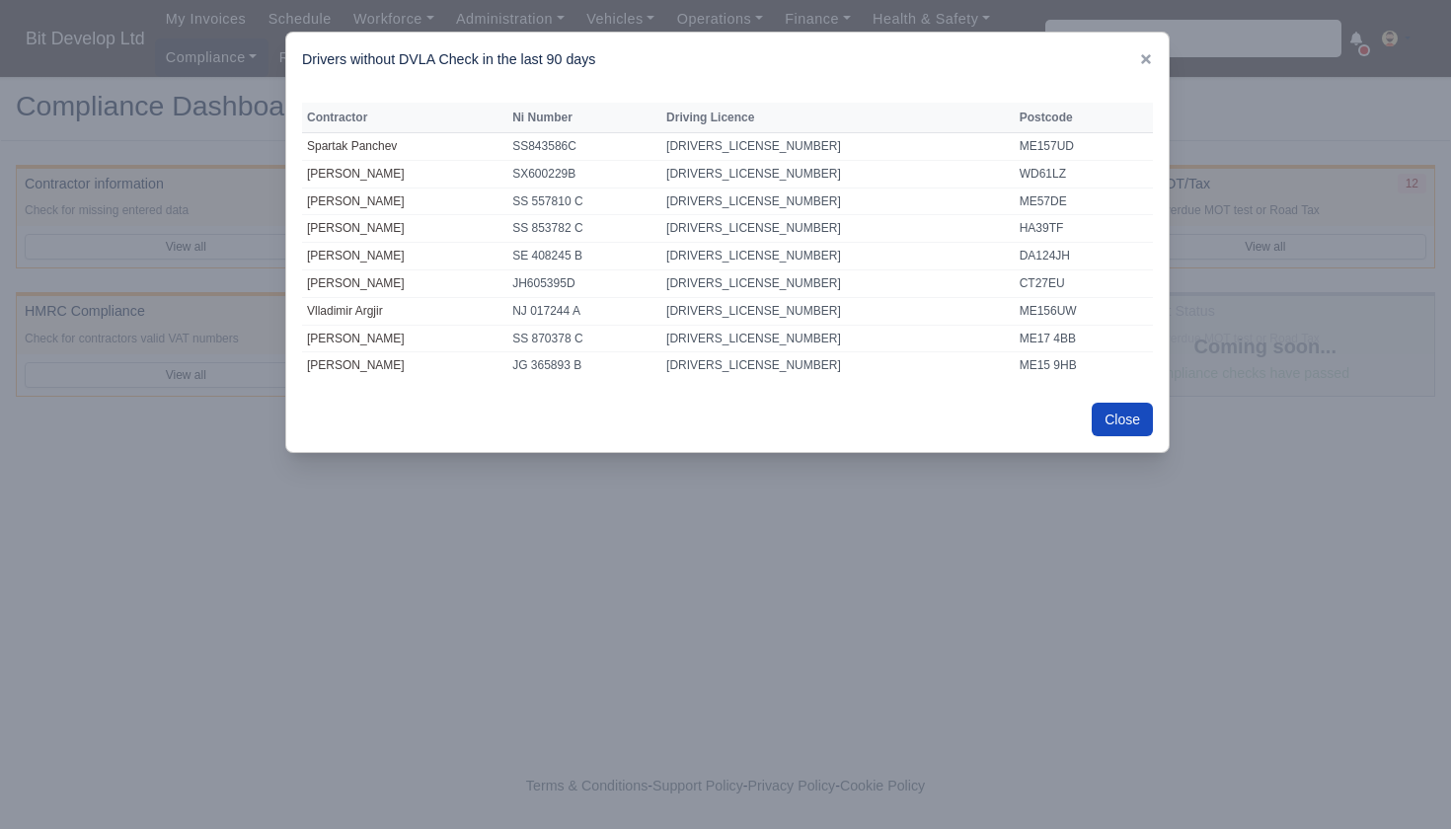  What do you see at coordinates (1079, 174) in the screenshot?
I see `td: WD61LZ` at bounding box center [1079, 174].